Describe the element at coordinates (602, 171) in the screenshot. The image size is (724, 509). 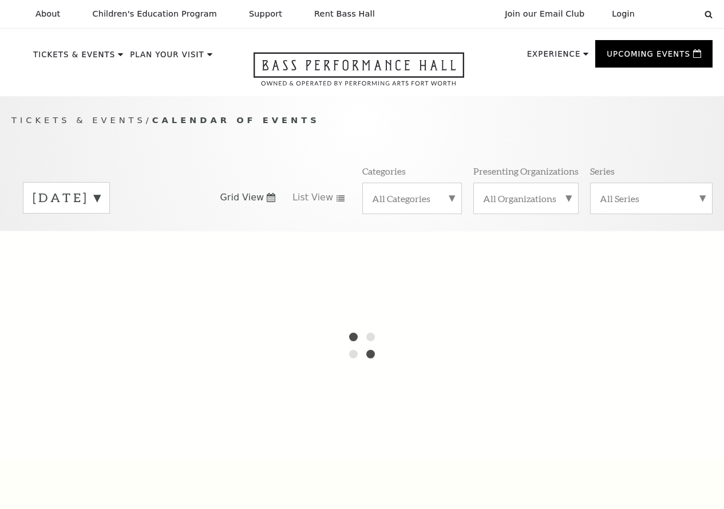
I see `p: Series` at that location.